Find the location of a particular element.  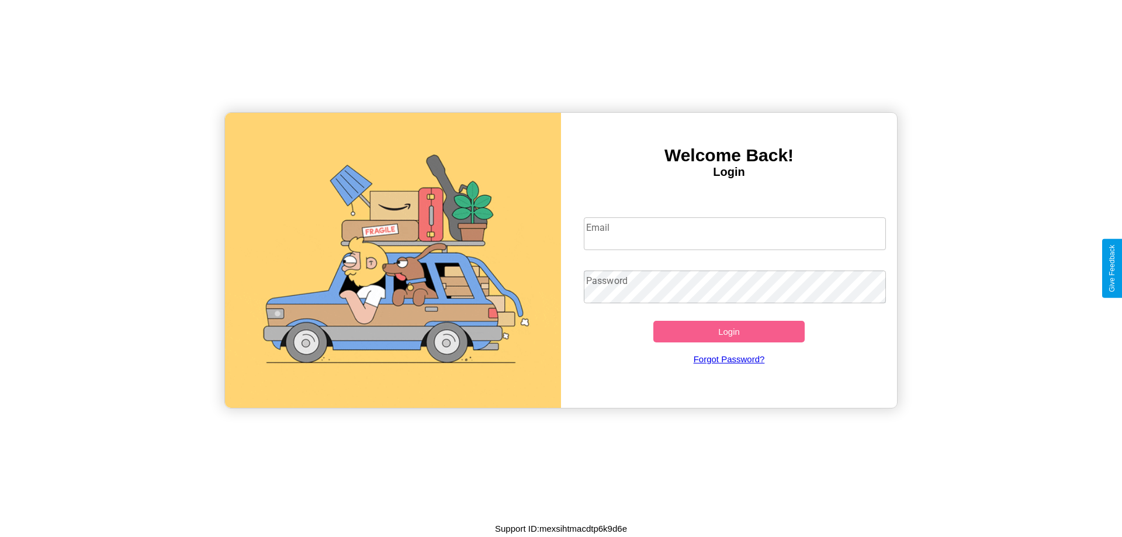

img: gif is located at coordinates (393, 260).